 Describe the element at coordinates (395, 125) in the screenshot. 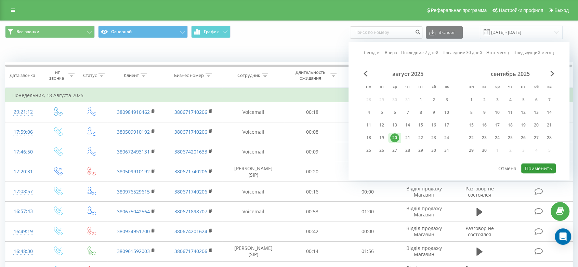

I see `div: ср 13 авг. 2025 г.` at that location.